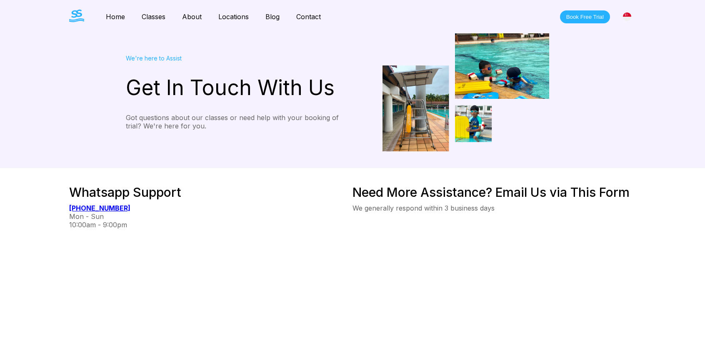 This screenshot has height=344, width=705. Describe the element at coordinates (115, 17) in the screenshot. I see `a: Home` at that location.